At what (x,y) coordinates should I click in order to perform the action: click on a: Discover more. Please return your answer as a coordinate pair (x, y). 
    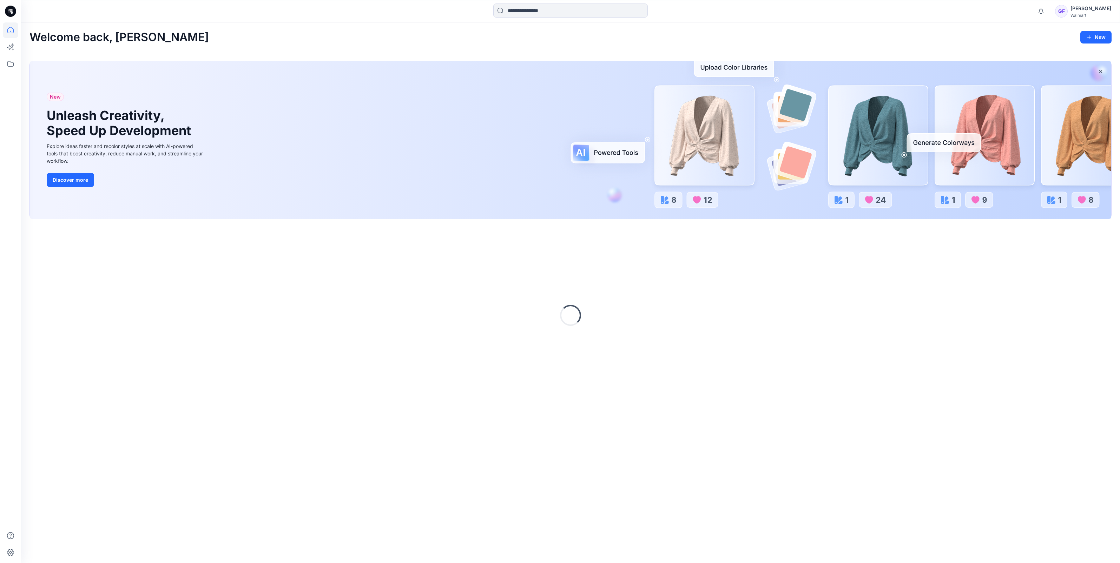
    Looking at the image, I should click on (126, 180).